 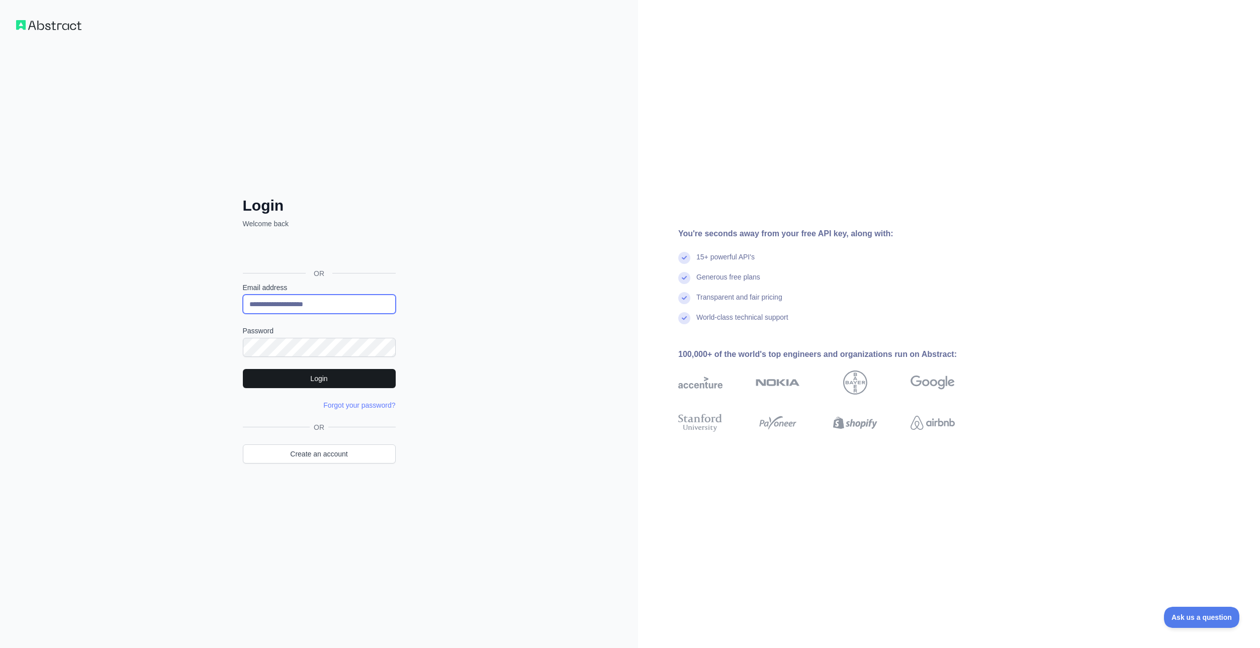 What do you see at coordinates (319, 331) in the screenshot?
I see `label: Password` at bounding box center [319, 331].